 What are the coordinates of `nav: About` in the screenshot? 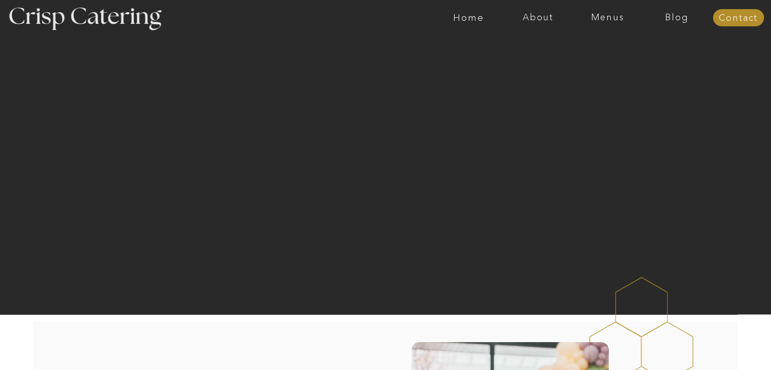 It's located at (538, 18).